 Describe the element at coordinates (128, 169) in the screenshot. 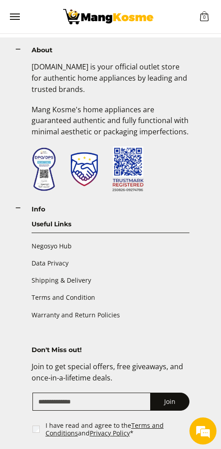

I see `img: Trustmark QR` at that location.